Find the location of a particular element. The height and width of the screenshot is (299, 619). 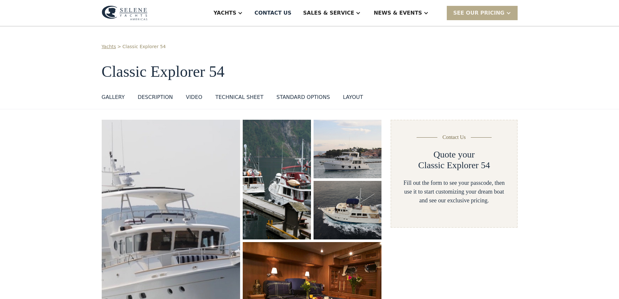

h1: Classic Explorer 54 is located at coordinates (310, 71).